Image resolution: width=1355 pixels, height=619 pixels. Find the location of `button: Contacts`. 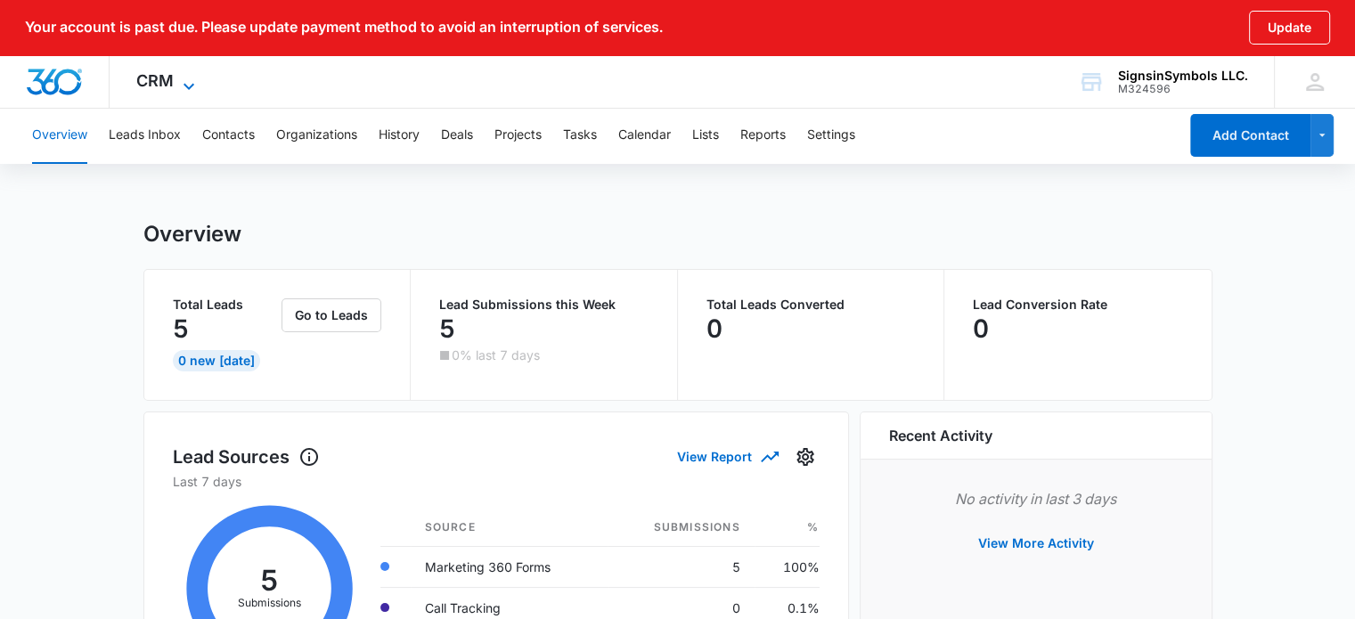

button: Contacts is located at coordinates (228, 135).